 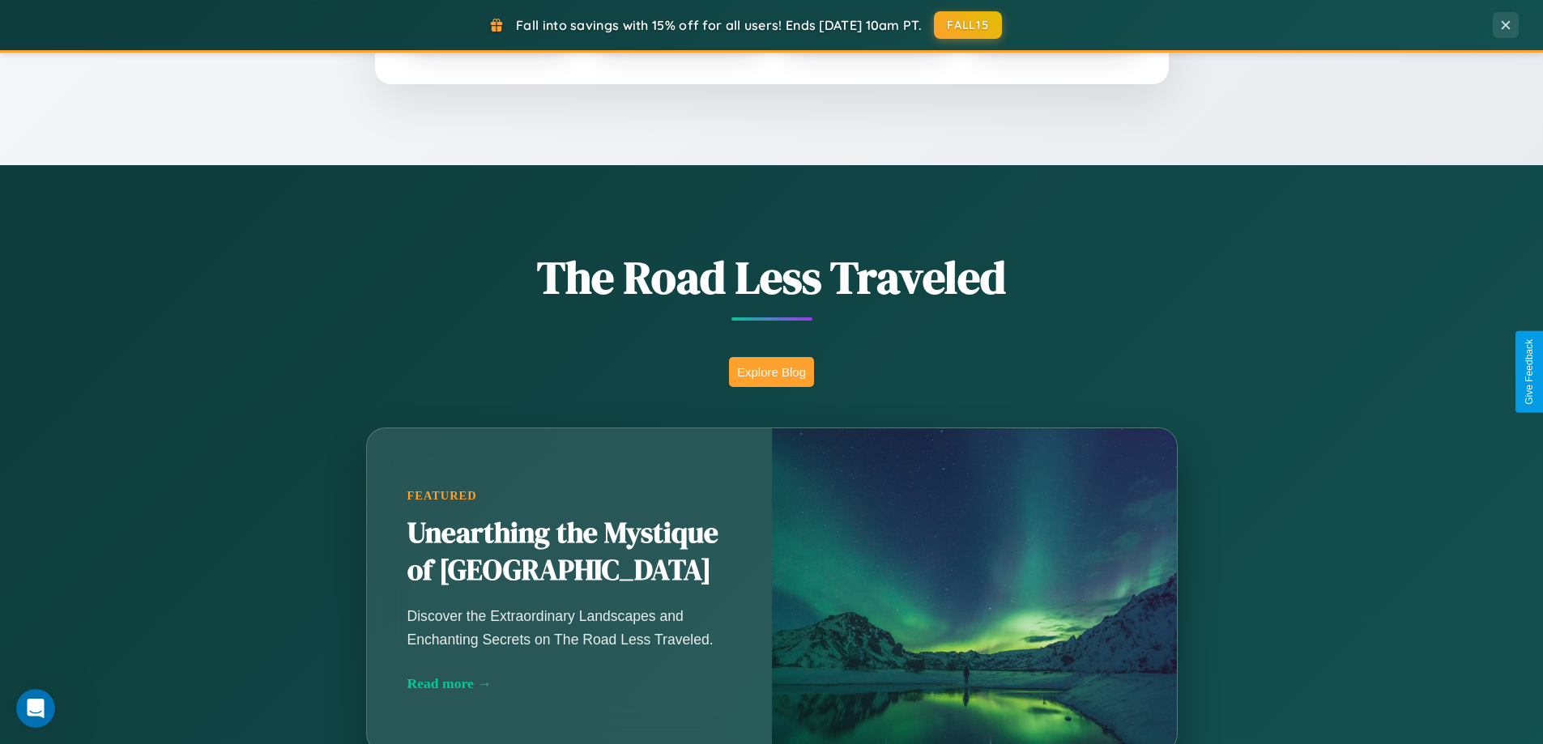 What do you see at coordinates (569, 496) in the screenshot?
I see `div: Featured` at bounding box center [569, 496].